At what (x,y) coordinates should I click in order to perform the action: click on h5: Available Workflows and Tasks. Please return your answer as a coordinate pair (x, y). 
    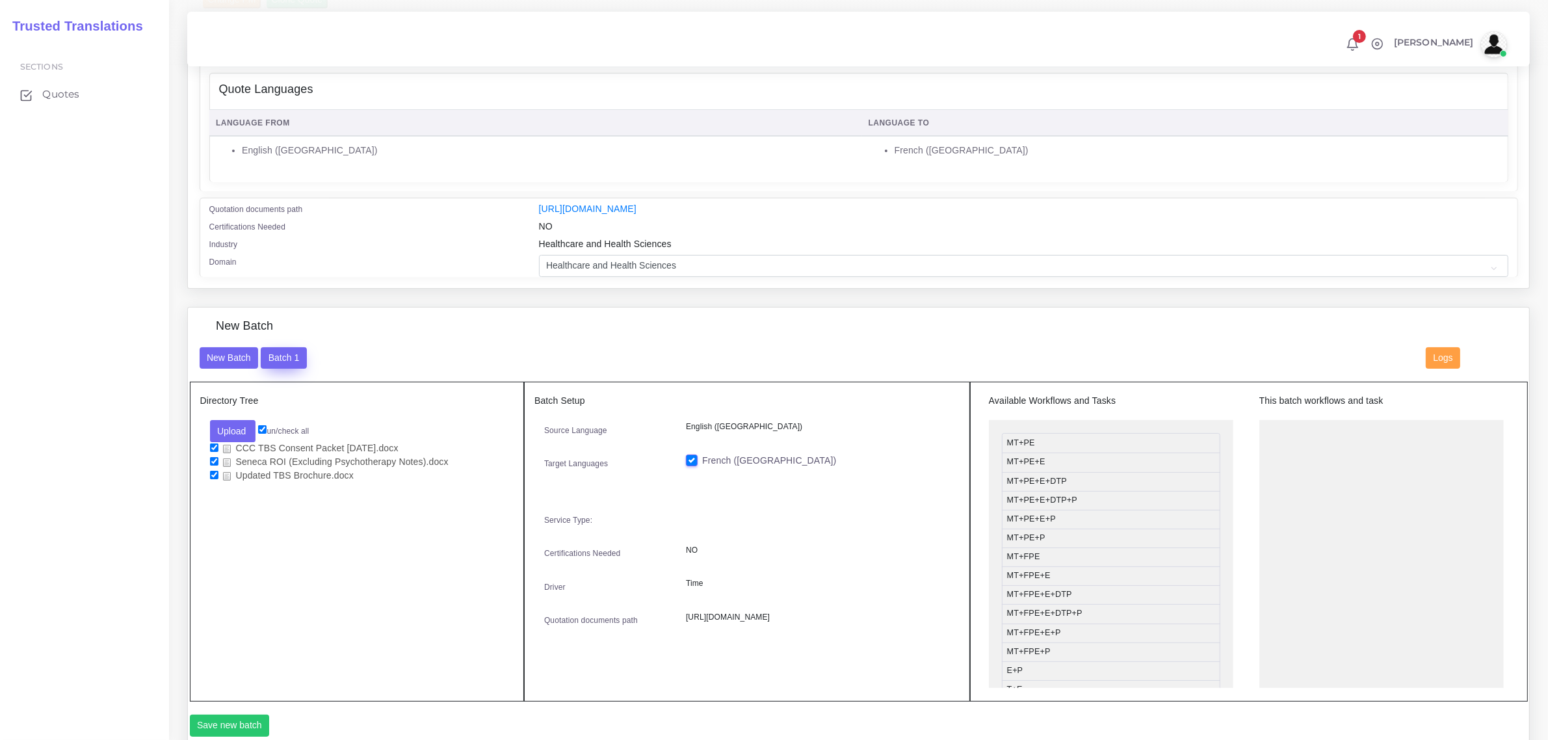
    Looking at the image, I should click on (1111, 401).